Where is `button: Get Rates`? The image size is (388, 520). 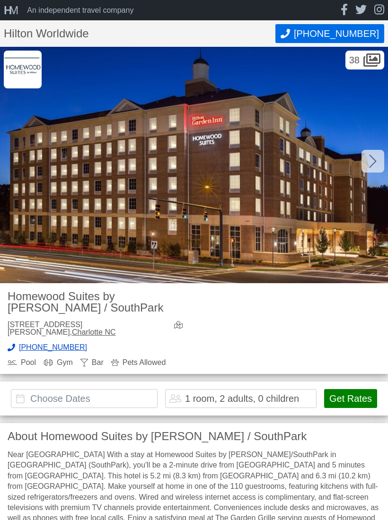 button: Get Rates is located at coordinates (350, 399).